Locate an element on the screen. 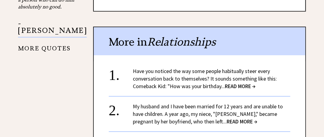 Image resolution: width=324 pixels, height=137 pixels. div: 1. is located at coordinates (121, 72).